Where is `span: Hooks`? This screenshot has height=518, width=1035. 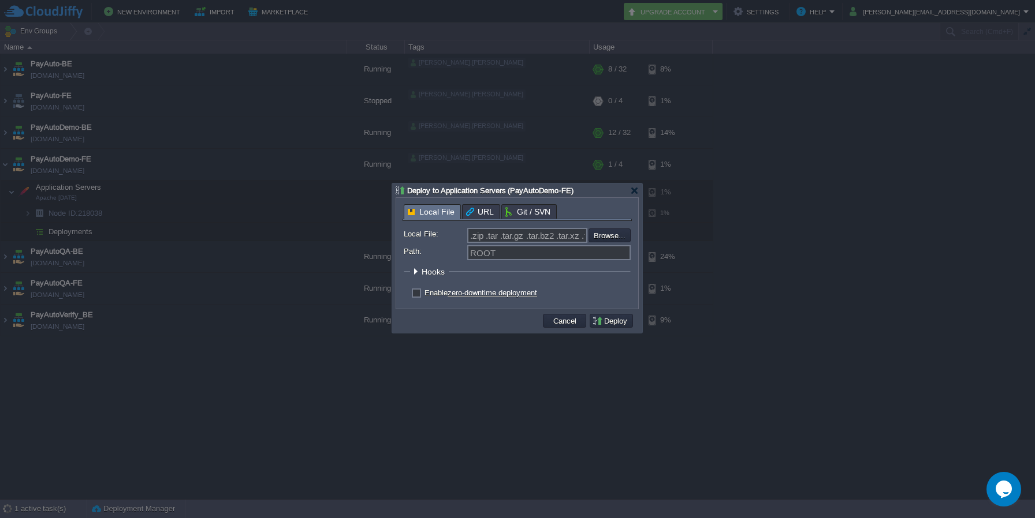 span: Hooks is located at coordinates (434, 272).